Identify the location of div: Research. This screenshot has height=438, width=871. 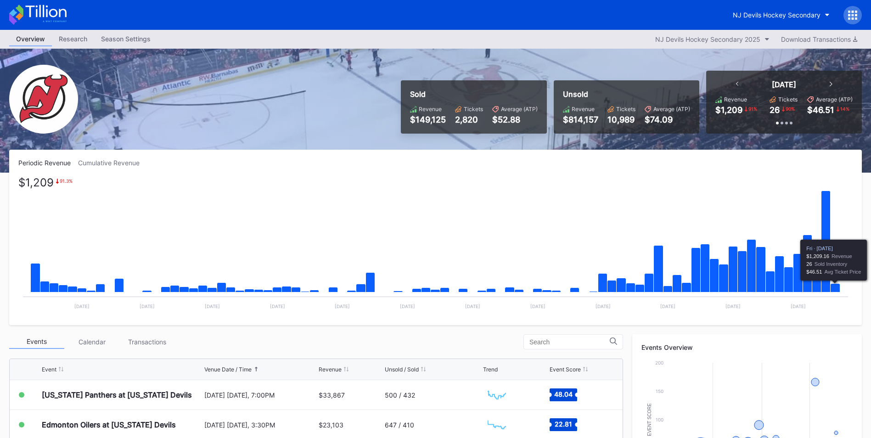
(73, 39).